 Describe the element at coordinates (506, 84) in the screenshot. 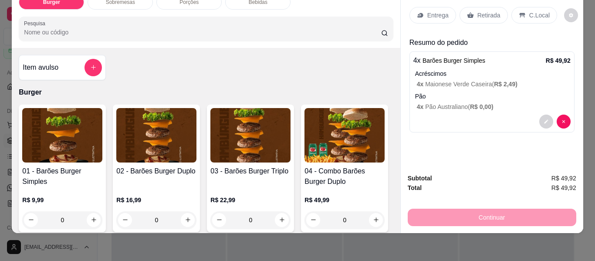

I see `span: R$ 2,49 )` at that location.